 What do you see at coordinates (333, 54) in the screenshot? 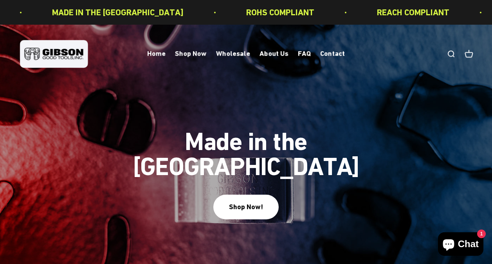
I see `a: Contact` at bounding box center [333, 54].